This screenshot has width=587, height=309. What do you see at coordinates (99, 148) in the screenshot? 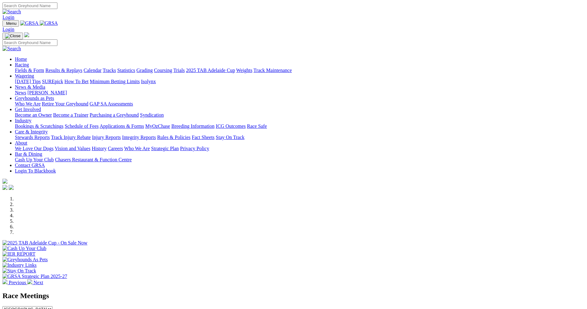
I see `a: History` at bounding box center [99, 148].